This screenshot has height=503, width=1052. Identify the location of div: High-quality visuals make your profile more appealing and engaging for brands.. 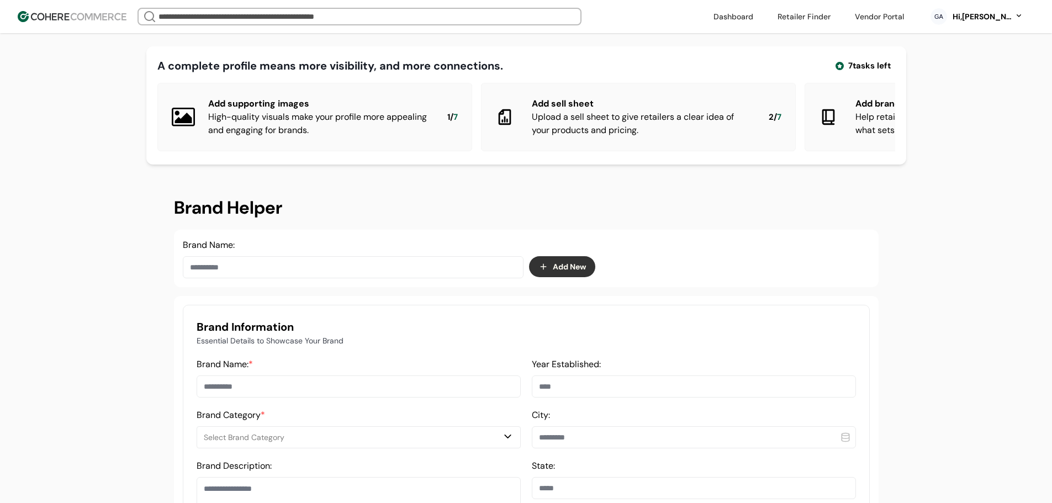
(319, 124).